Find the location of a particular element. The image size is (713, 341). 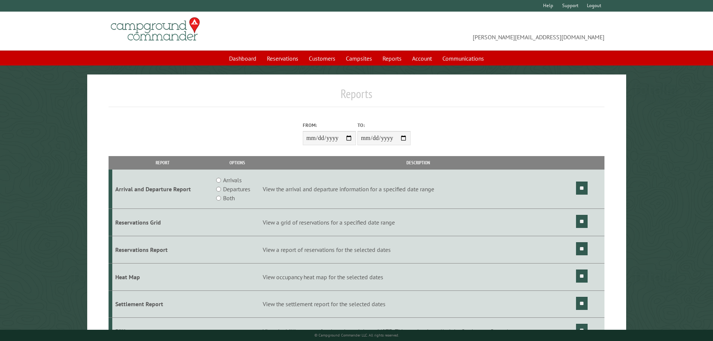

th: Description is located at coordinates (418, 163).